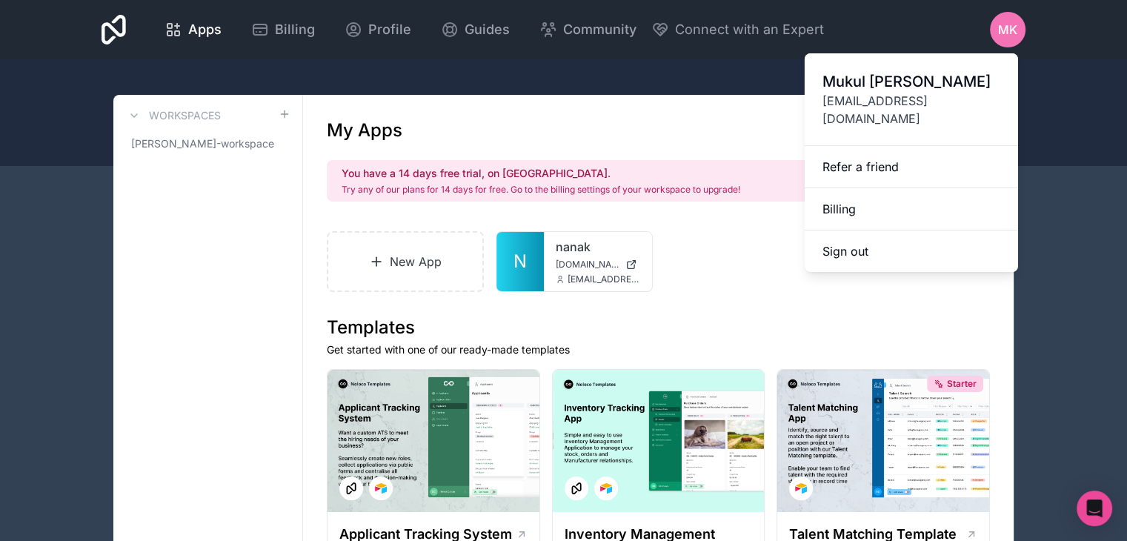 This screenshot has height=541, width=1127. I want to click on a: Workspaces, so click(173, 116).